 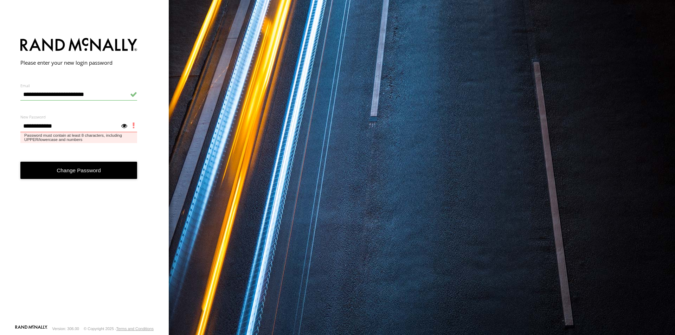 I want to click on label: Password must contain at least 8 characters, including UPPER/lowercase and numbers, so click(x=79, y=137).